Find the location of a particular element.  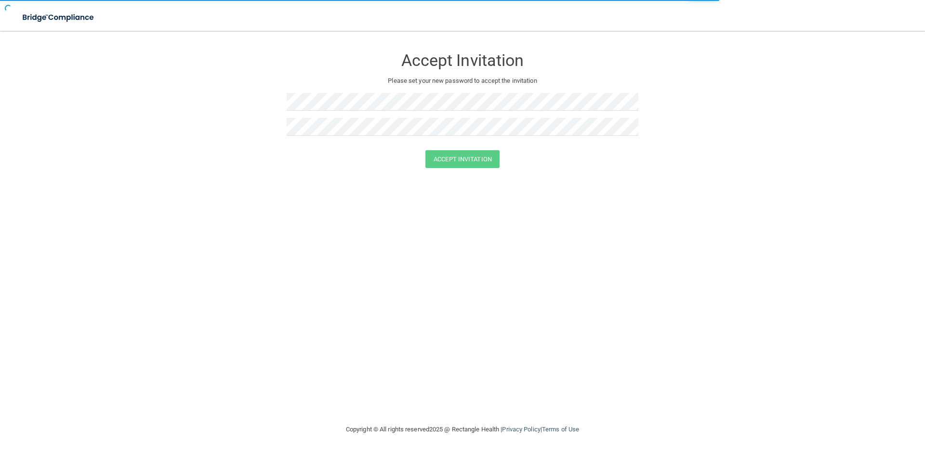

a: Terms of Use is located at coordinates (560, 429).